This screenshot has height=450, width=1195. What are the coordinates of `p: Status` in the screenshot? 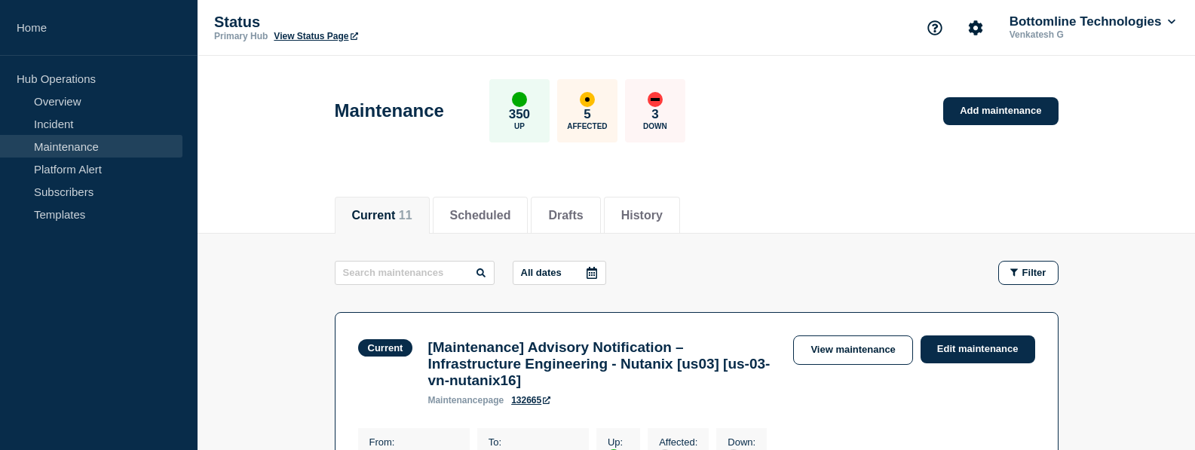 It's located at (365, 22).